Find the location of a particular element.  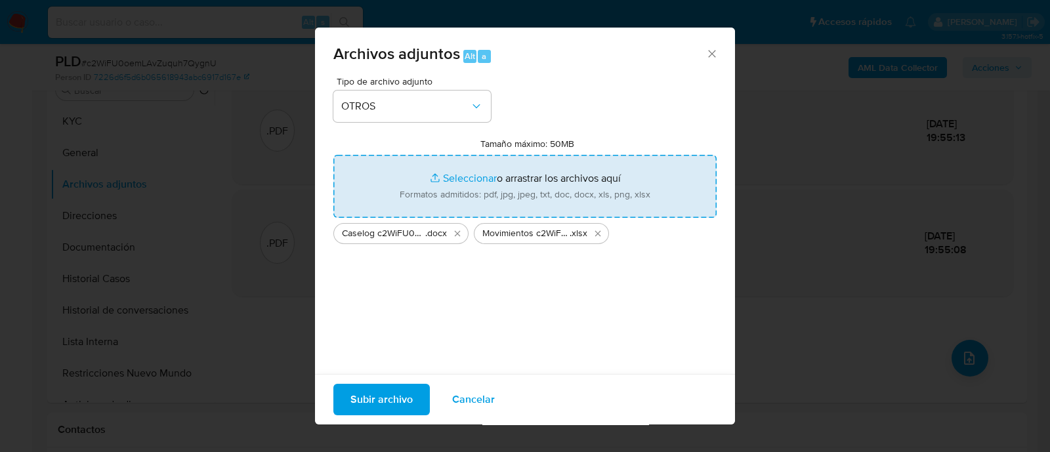

span: Cancelar is located at coordinates (473, 400).